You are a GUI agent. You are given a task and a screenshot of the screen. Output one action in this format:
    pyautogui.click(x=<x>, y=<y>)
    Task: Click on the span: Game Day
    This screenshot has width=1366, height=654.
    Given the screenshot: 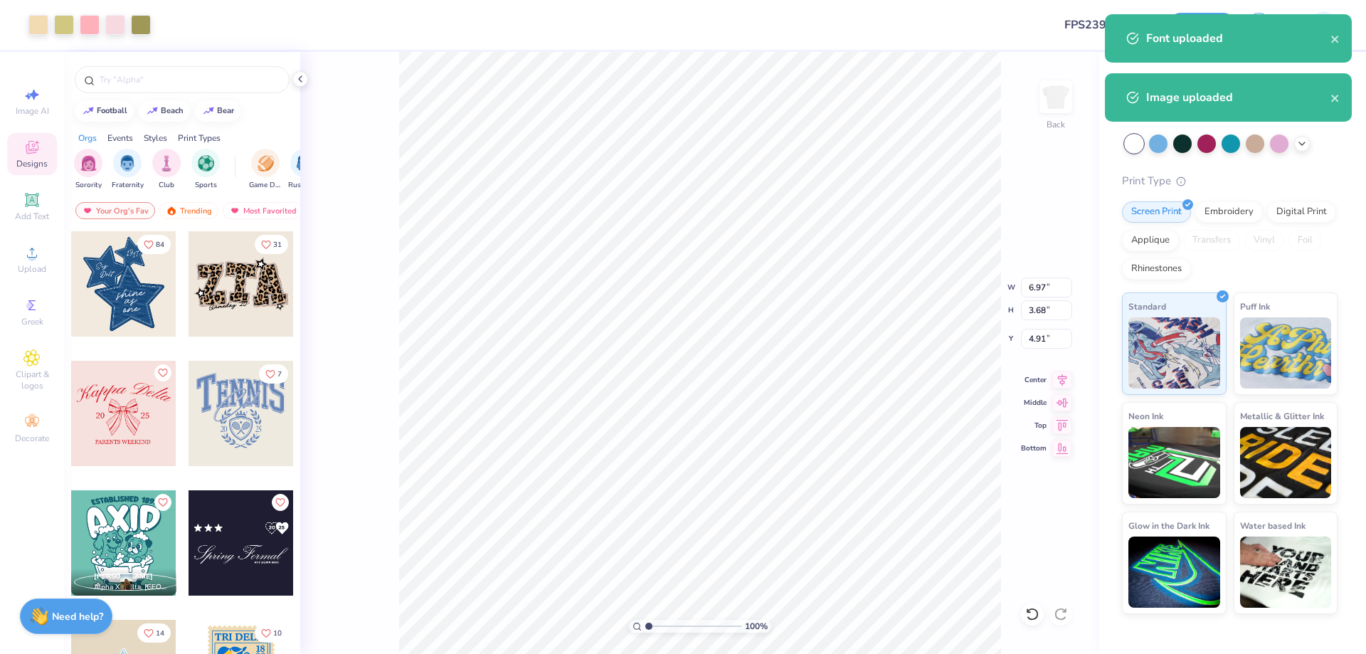 What is the action you would take?
    pyautogui.click(x=265, y=185)
    